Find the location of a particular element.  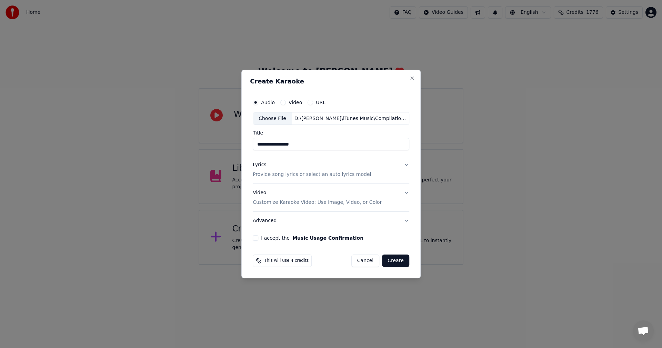

button: Create is located at coordinates (396, 261).